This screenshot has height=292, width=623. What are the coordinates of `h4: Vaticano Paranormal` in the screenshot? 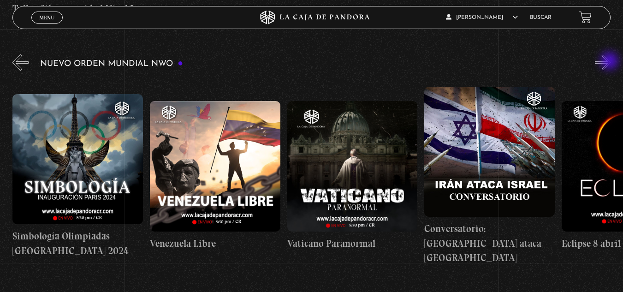 It's located at (352, 243).